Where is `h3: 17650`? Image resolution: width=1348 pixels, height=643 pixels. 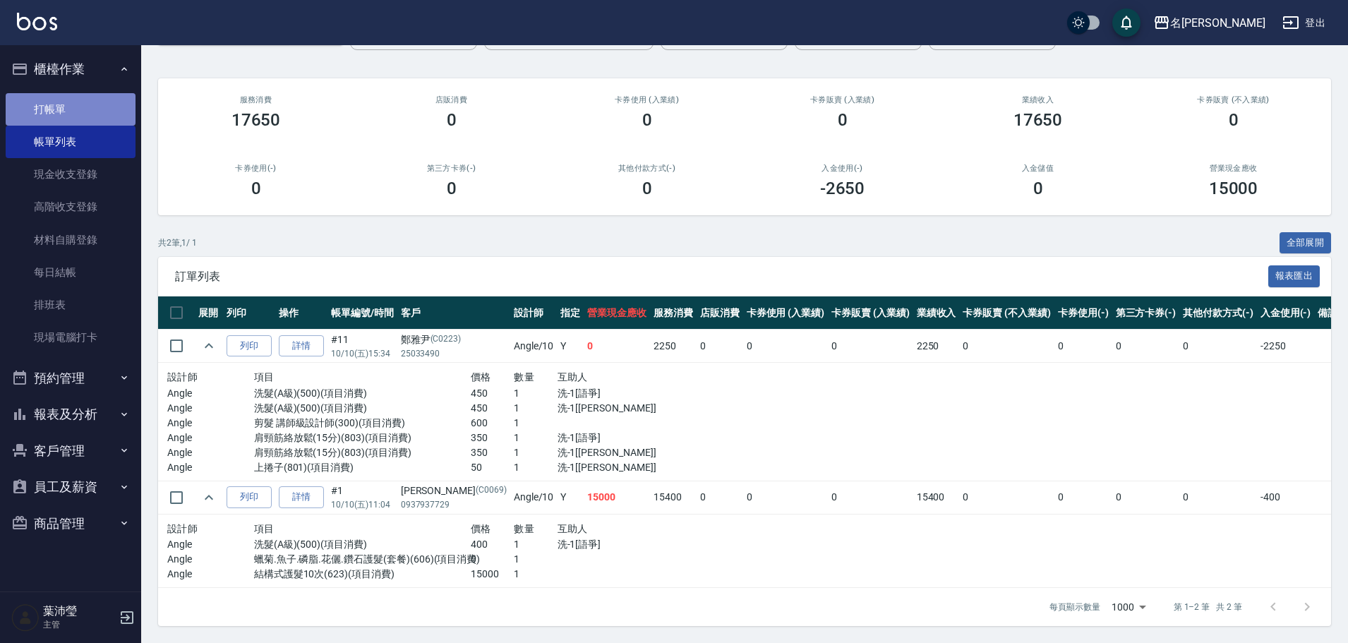
h3: 17650 is located at coordinates (256, 120).